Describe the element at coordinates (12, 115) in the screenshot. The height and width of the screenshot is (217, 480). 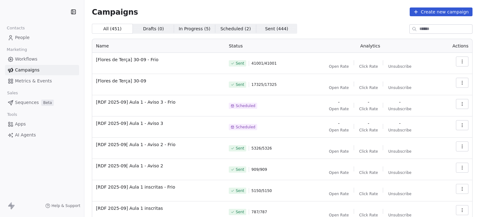
I see `span: Tools` at that location.